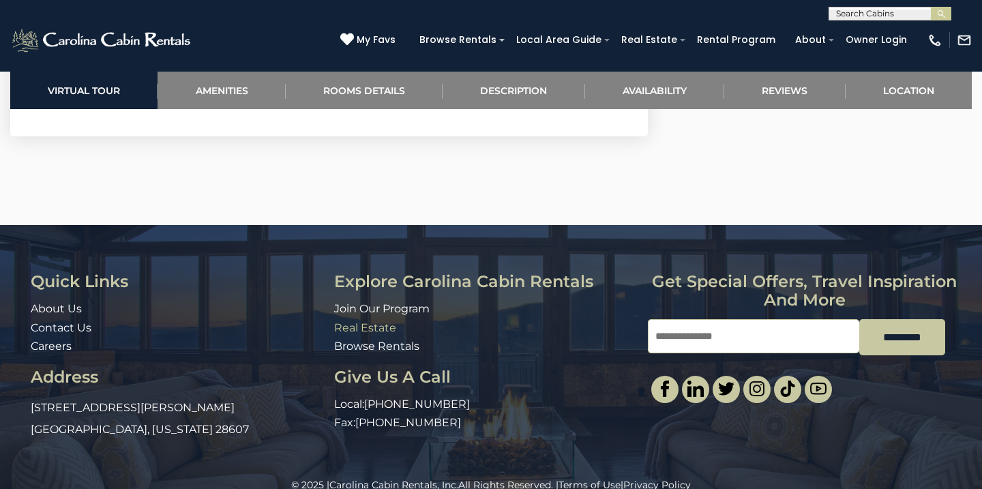 The height and width of the screenshot is (489, 982). Describe the element at coordinates (177, 377) in the screenshot. I see `h3: Address` at that location.